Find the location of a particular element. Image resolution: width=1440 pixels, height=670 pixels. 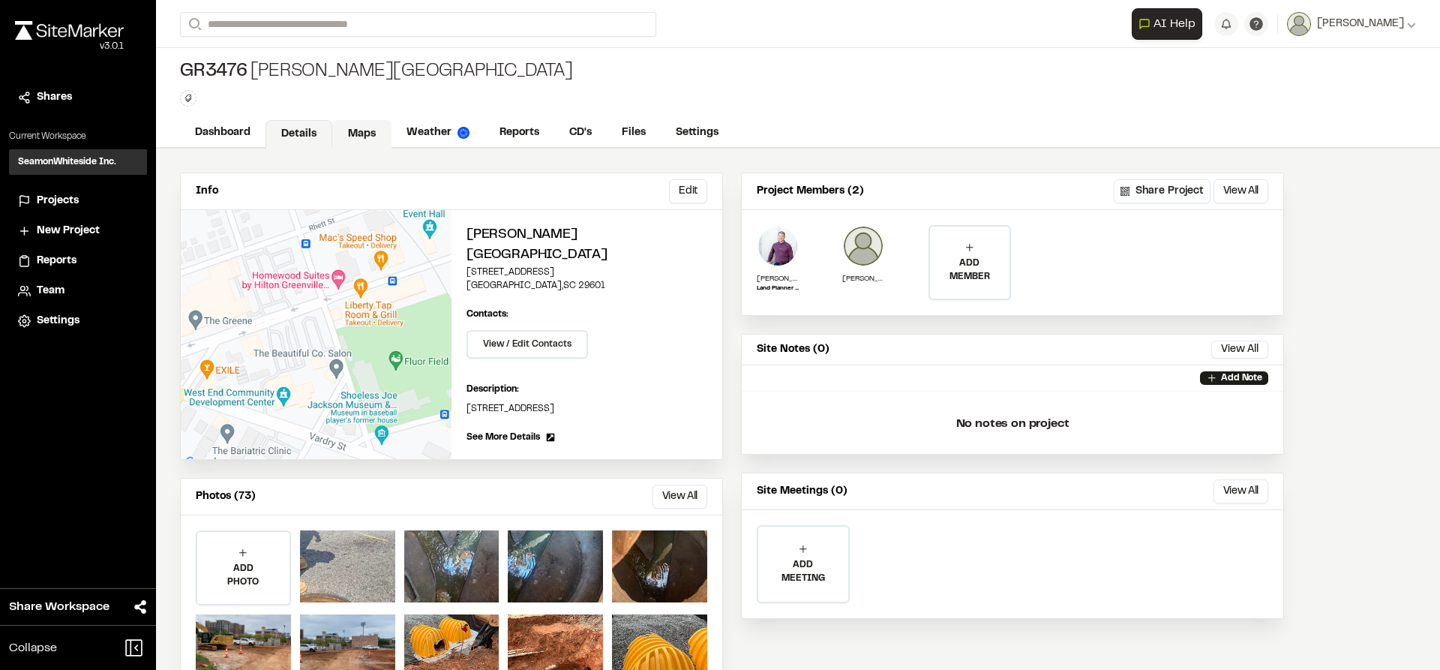

span: Shares is located at coordinates (54, 98).